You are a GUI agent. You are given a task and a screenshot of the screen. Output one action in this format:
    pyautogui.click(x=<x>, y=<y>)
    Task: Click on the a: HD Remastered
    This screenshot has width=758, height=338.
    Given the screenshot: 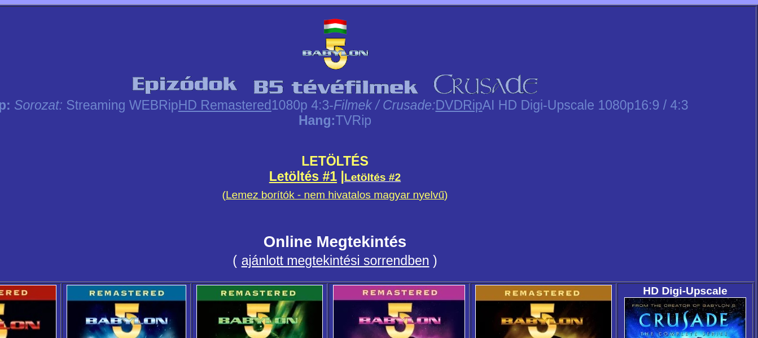 What is the action you would take?
    pyautogui.click(x=225, y=105)
    